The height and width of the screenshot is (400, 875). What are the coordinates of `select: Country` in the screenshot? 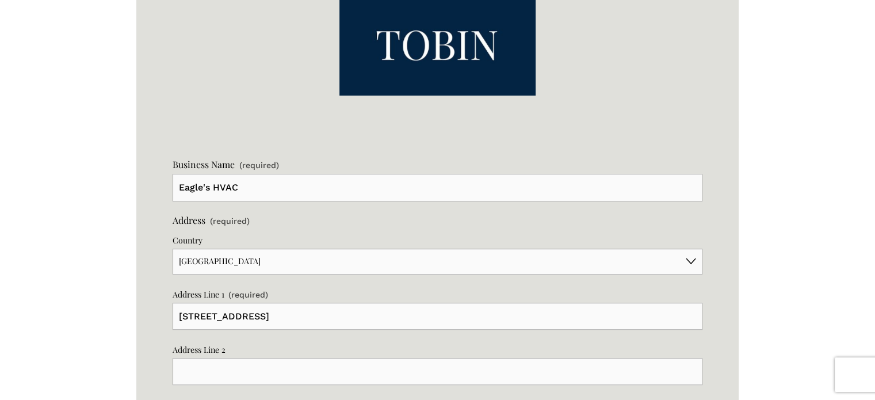 It's located at (437, 261).